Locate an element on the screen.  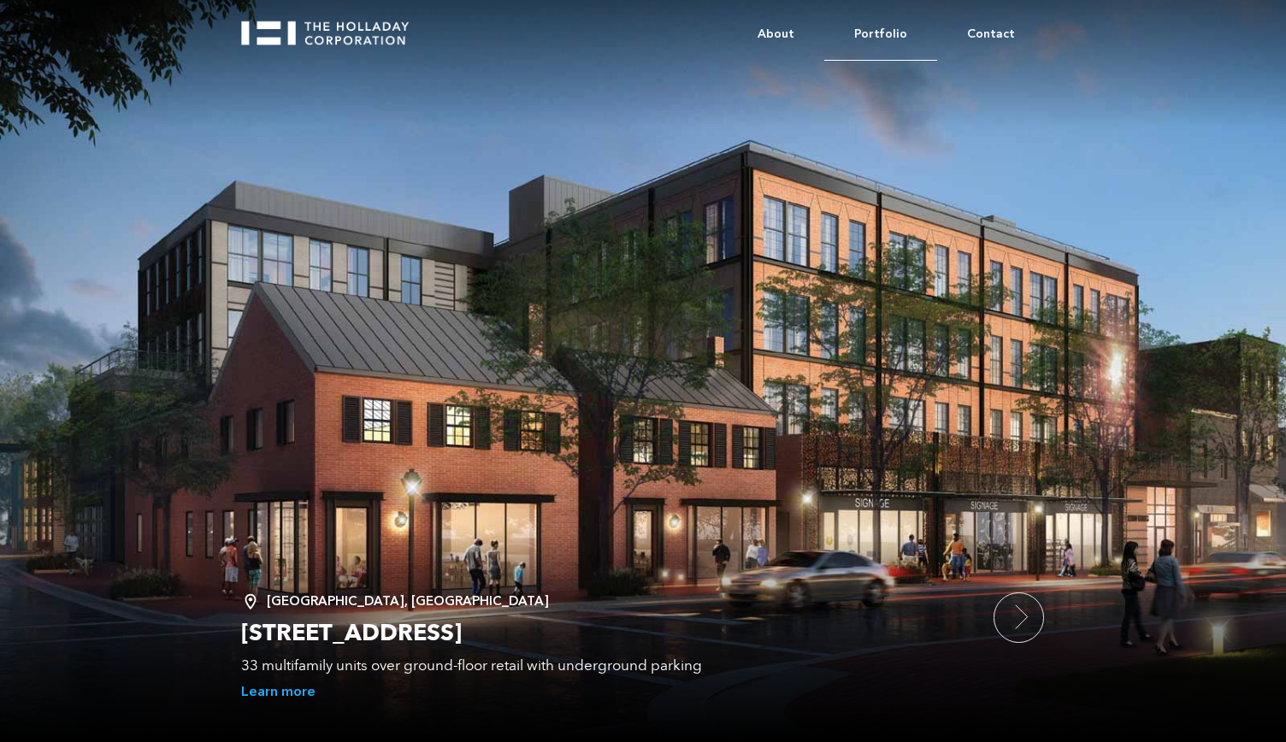
a: home is located at coordinates (333, 27).